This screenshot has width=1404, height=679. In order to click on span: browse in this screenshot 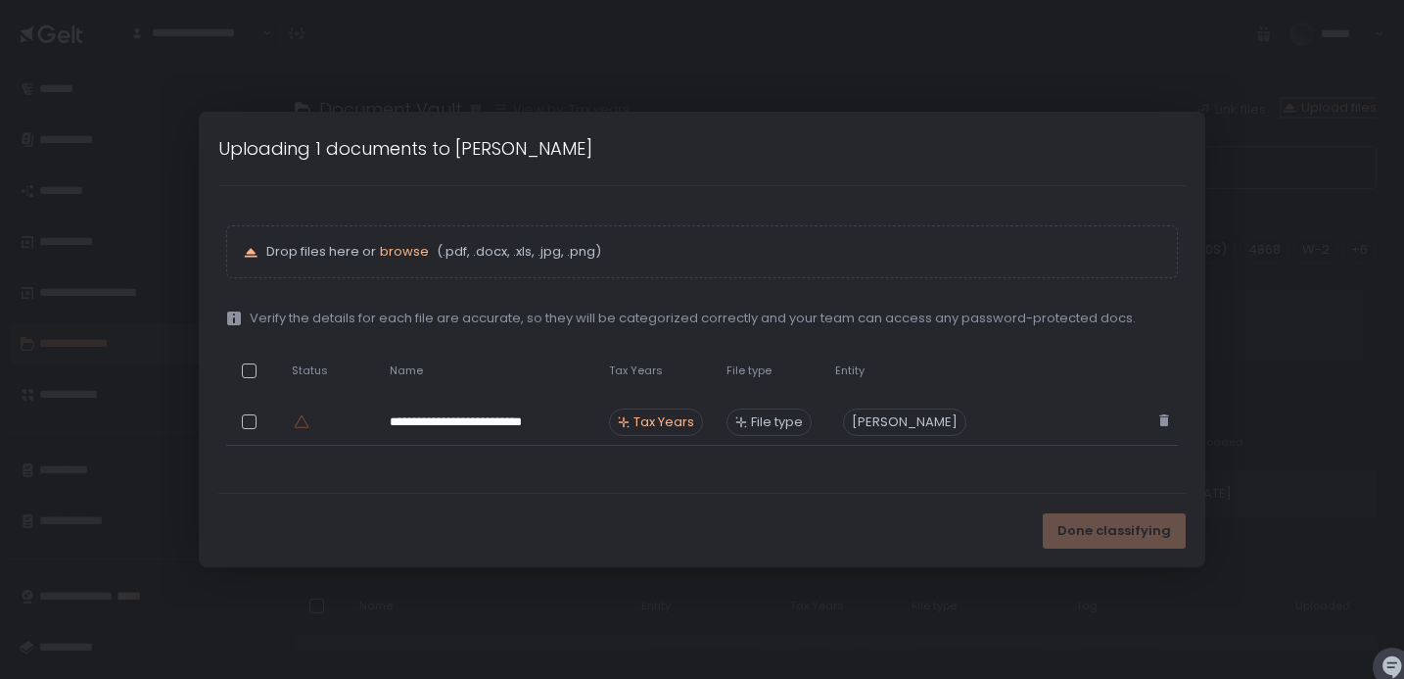, I will do `click(404, 251)`.